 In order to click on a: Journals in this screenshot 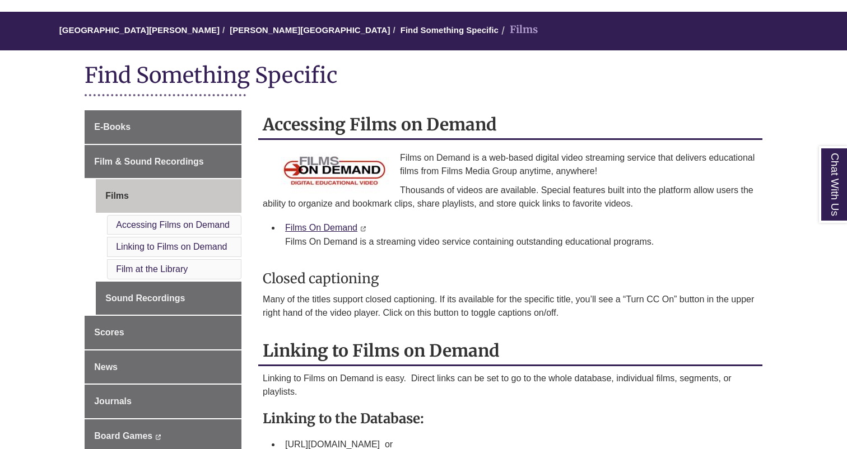, I will do `click(163, 402)`.